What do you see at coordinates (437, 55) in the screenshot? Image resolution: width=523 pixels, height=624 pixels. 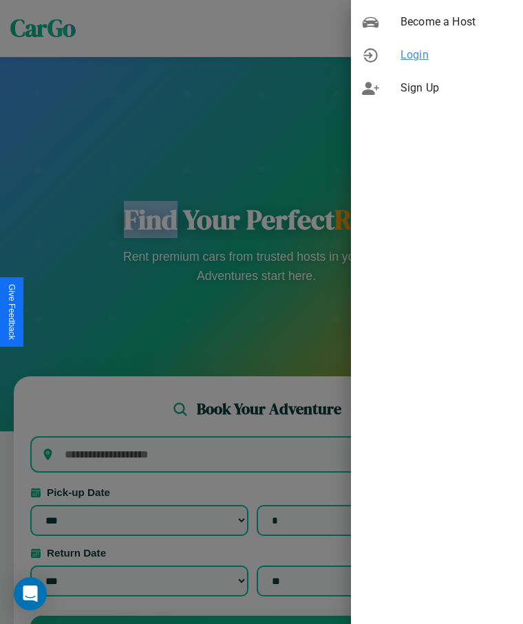 I see `div: Login` at bounding box center [437, 55].